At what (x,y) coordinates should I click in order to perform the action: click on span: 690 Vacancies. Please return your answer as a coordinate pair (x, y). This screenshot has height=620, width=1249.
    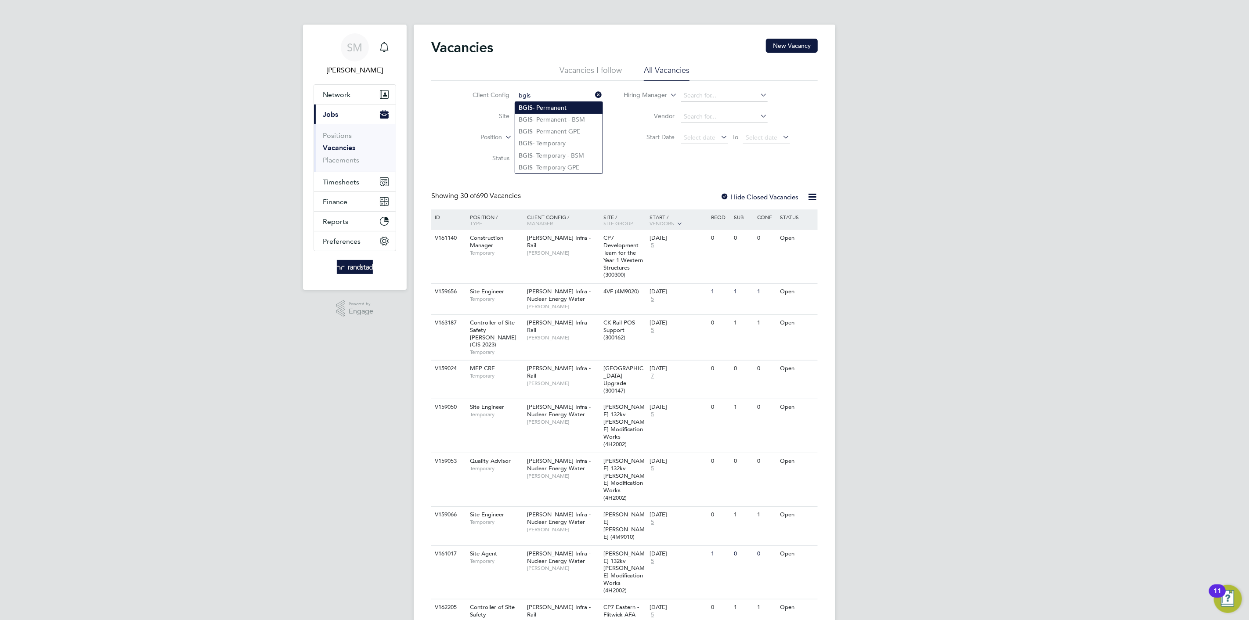
    Looking at the image, I should click on (491, 196).